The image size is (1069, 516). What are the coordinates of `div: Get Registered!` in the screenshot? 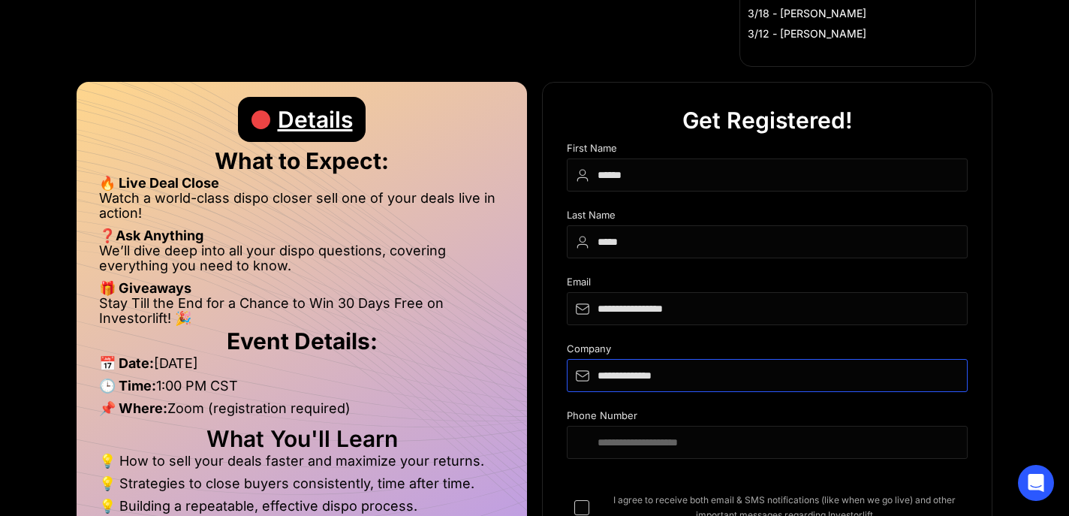 It's located at (767, 120).